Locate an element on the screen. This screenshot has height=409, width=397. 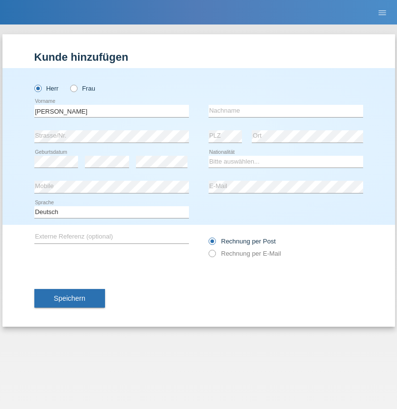
span: Speichern is located at coordinates (70, 299).